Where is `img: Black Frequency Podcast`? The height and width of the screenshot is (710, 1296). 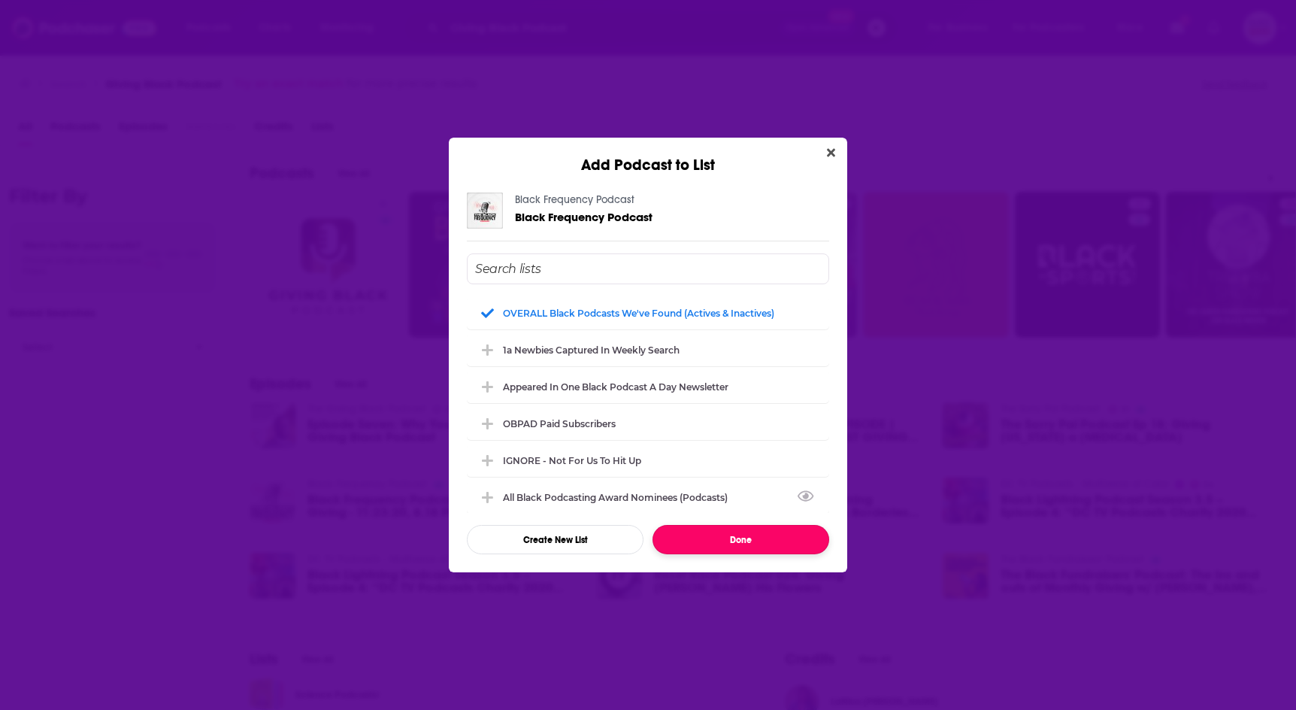
img: Black Frequency Podcast is located at coordinates (485, 210).